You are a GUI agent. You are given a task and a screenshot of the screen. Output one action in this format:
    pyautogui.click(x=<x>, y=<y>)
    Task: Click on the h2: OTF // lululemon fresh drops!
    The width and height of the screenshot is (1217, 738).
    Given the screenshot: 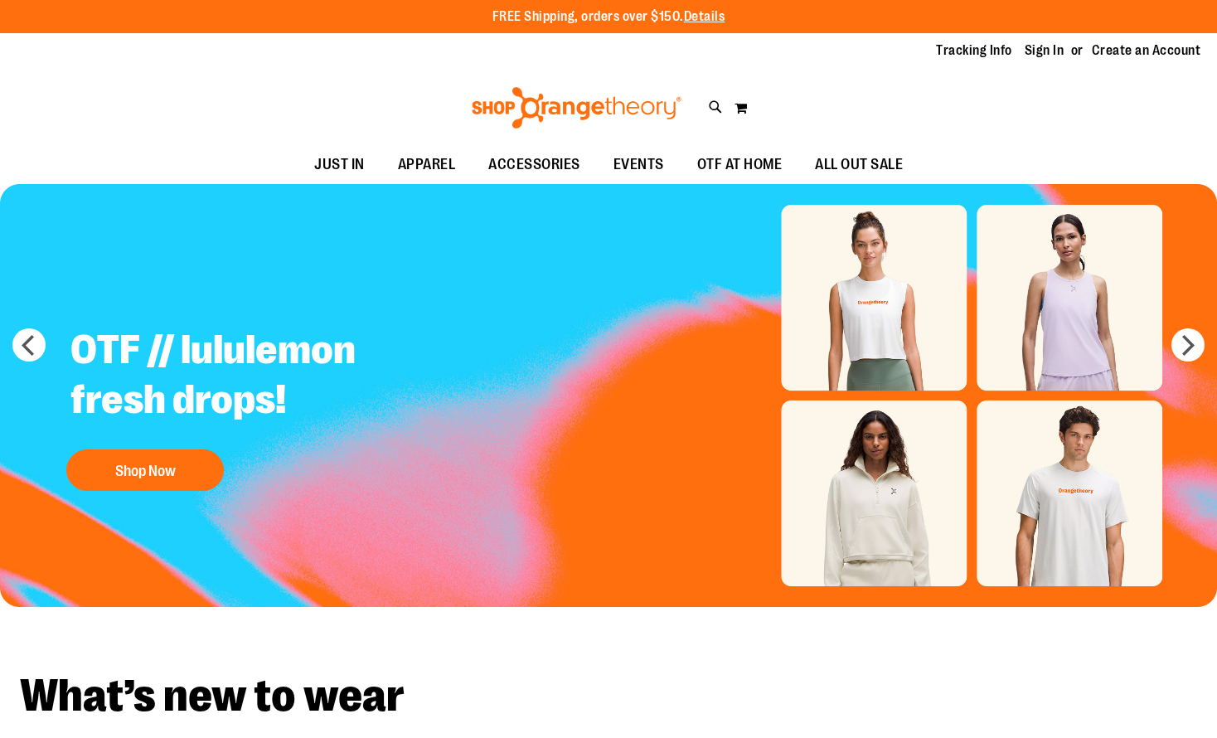 What is the action you would take?
    pyautogui.click(x=264, y=376)
    